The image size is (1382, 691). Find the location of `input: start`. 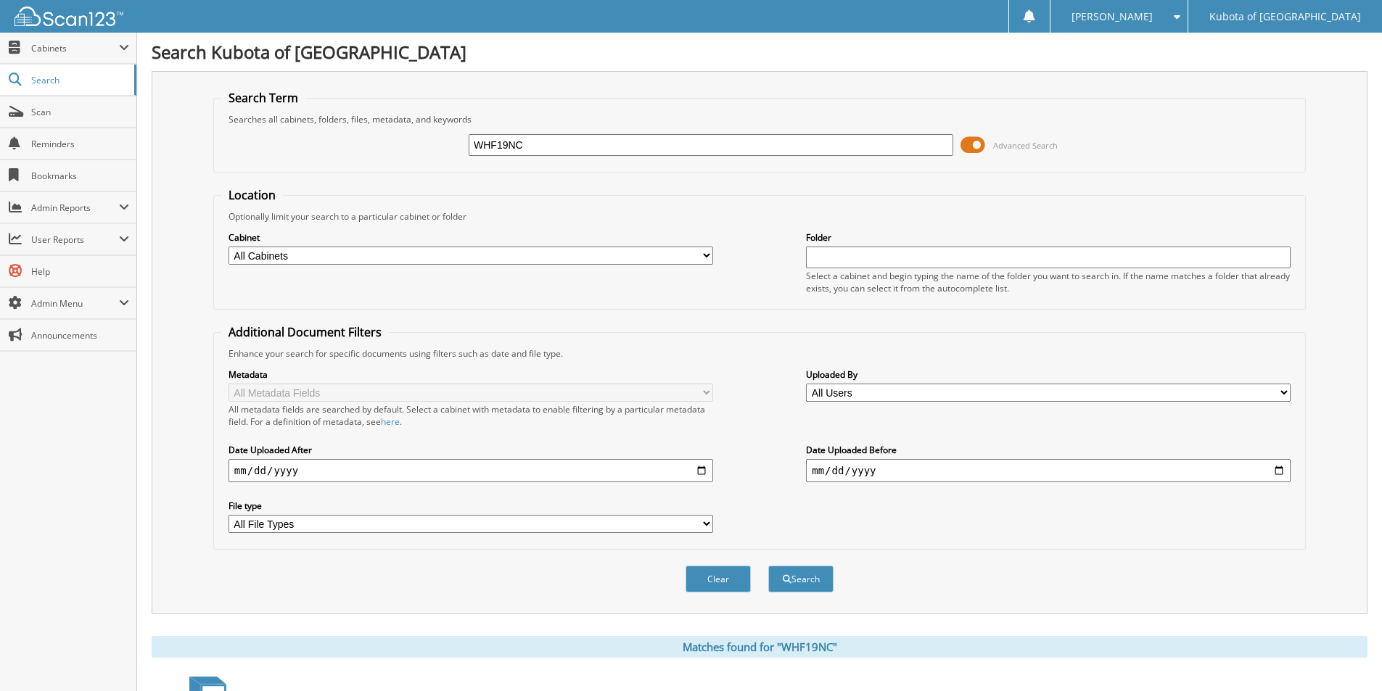

input: start is located at coordinates (471, 471).